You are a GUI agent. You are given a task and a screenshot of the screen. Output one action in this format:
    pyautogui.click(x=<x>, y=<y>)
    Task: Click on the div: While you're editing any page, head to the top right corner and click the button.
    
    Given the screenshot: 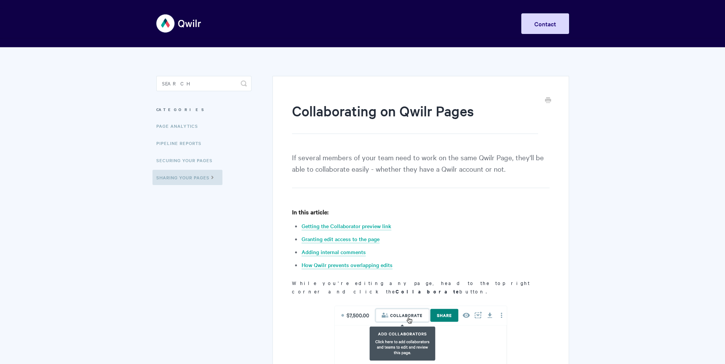 What is the action you would take?
    pyautogui.click(x=420, y=251)
    